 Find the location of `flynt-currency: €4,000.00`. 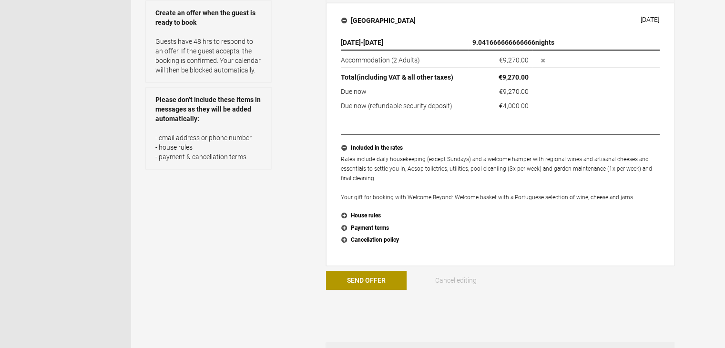

flynt-currency: €4,000.00 is located at coordinates (514, 106).